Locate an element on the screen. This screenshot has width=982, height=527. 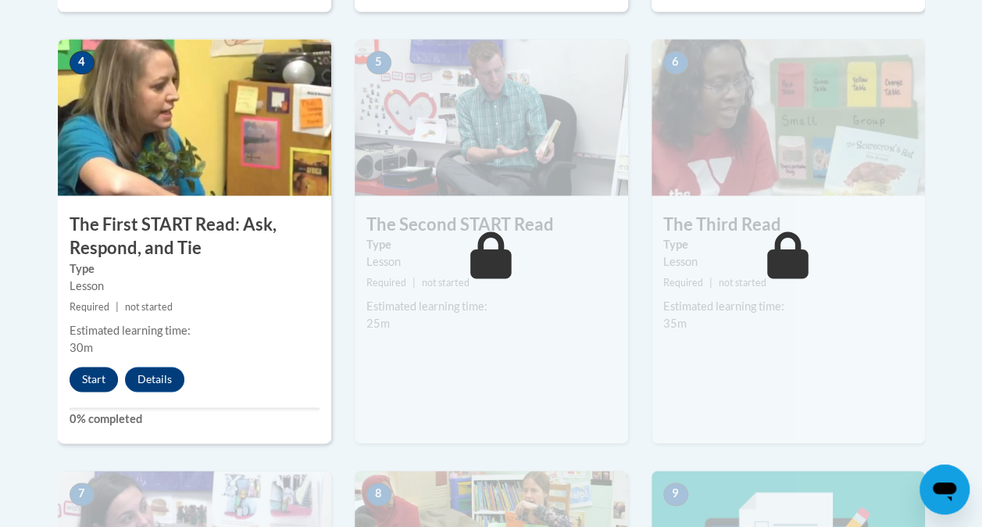
span: 25m is located at coordinates (378, 323).